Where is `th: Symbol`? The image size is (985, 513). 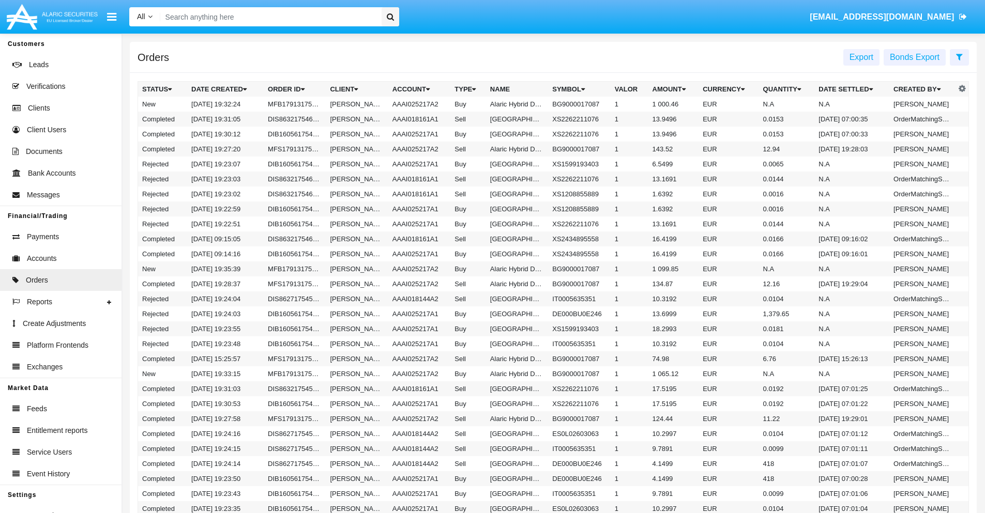 th: Symbol is located at coordinates (579, 89).